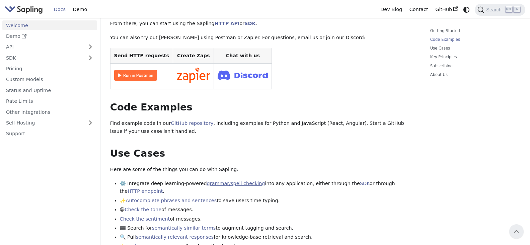  What do you see at coordinates (263, 108) in the screenshot?
I see `h2: Code Examples` at bounding box center [263, 108].